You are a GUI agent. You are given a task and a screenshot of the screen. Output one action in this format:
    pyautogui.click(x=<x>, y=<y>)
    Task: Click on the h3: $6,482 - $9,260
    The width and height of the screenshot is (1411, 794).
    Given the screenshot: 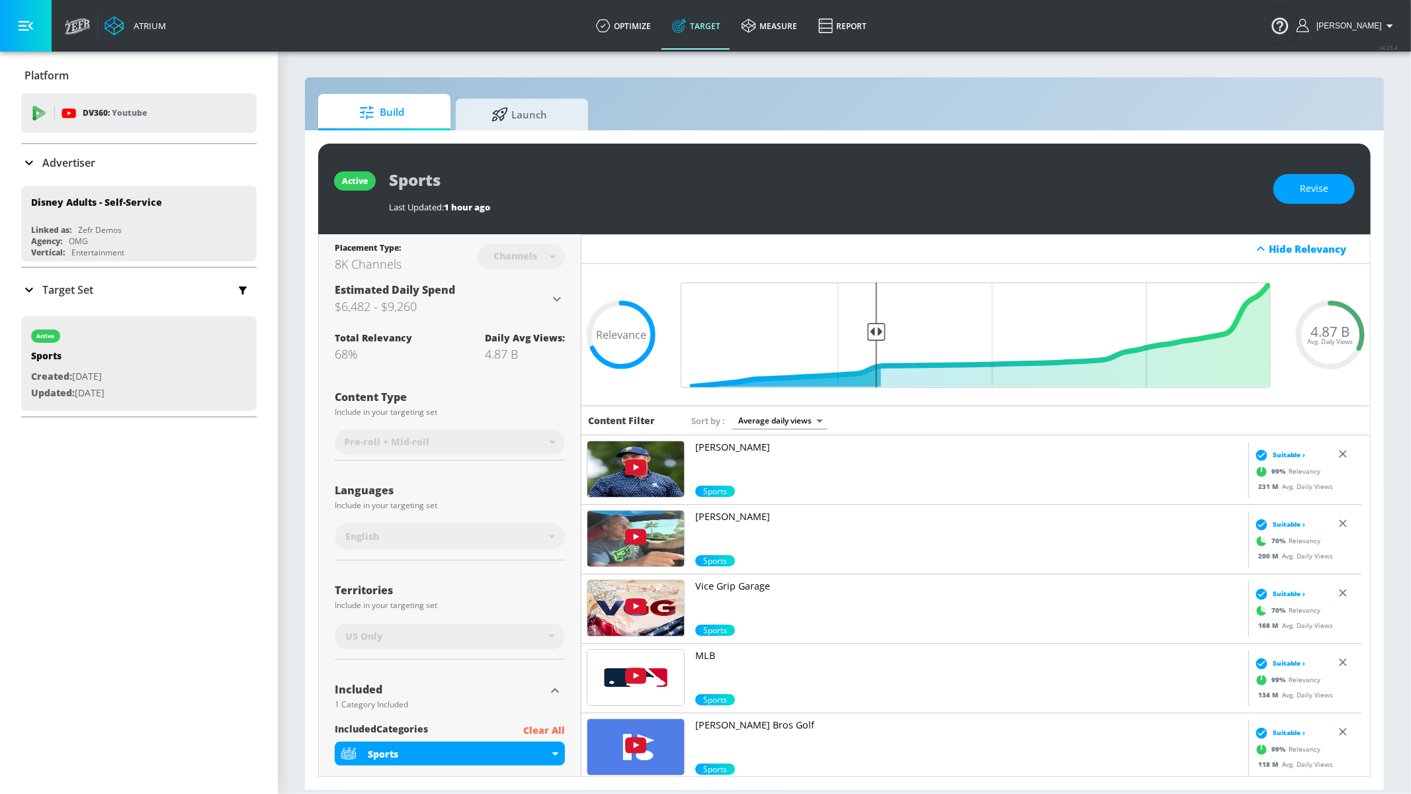 What is the action you would take?
    pyautogui.click(x=442, y=306)
    